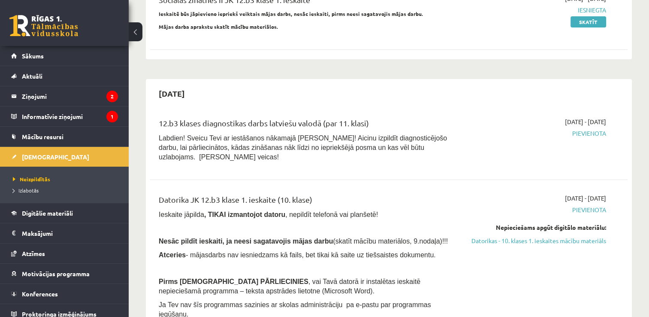 The image size is (649, 317). What do you see at coordinates (56, 273) in the screenshot?
I see `span: Motivācijas programma` at bounding box center [56, 273].